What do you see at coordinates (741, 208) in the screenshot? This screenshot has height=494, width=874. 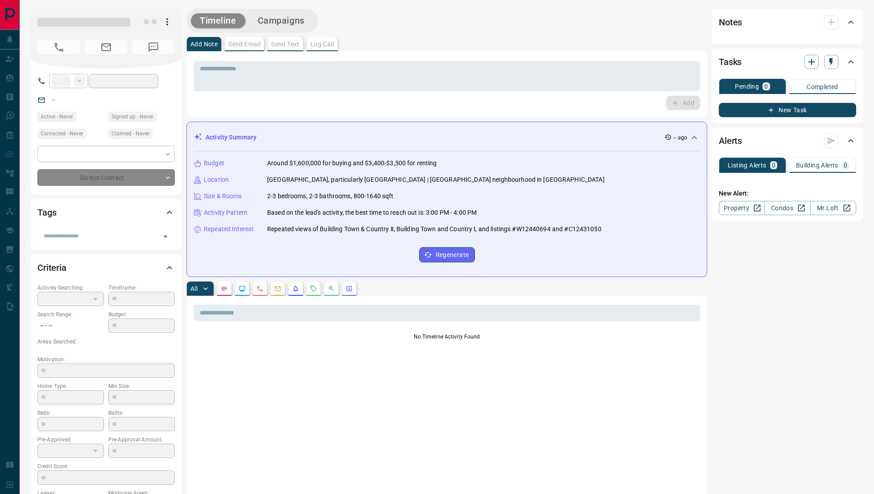 I see `a: Property` at bounding box center [741, 208].